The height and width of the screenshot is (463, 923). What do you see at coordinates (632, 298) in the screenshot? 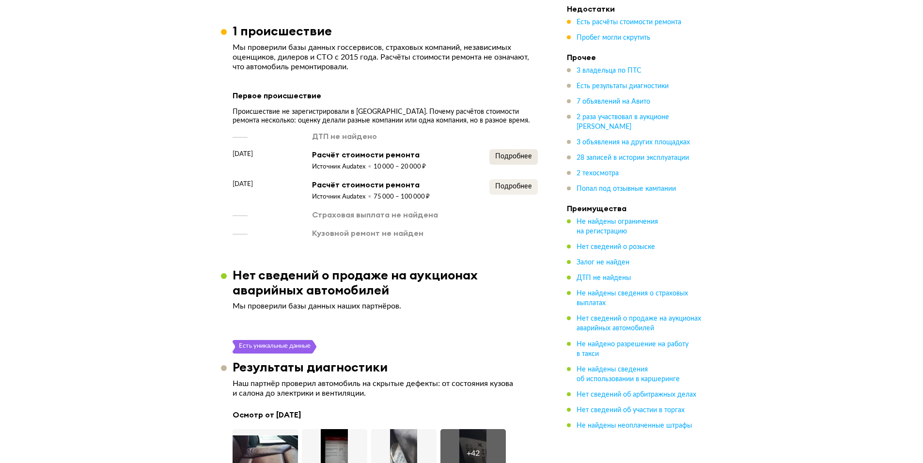
I see `span: Не найдены сведения о страховых выплатах` at bounding box center [632, 298].